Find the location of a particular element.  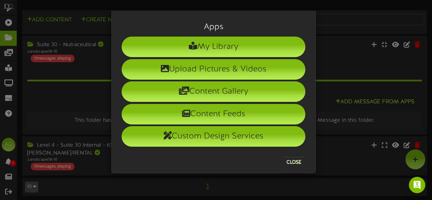

div: Open Intercom Messenger is located at coordinates (417, 185).